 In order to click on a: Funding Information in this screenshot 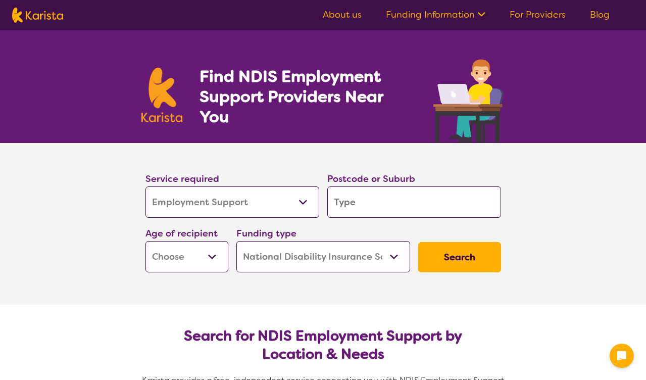, I will do `click(435, 15)`.